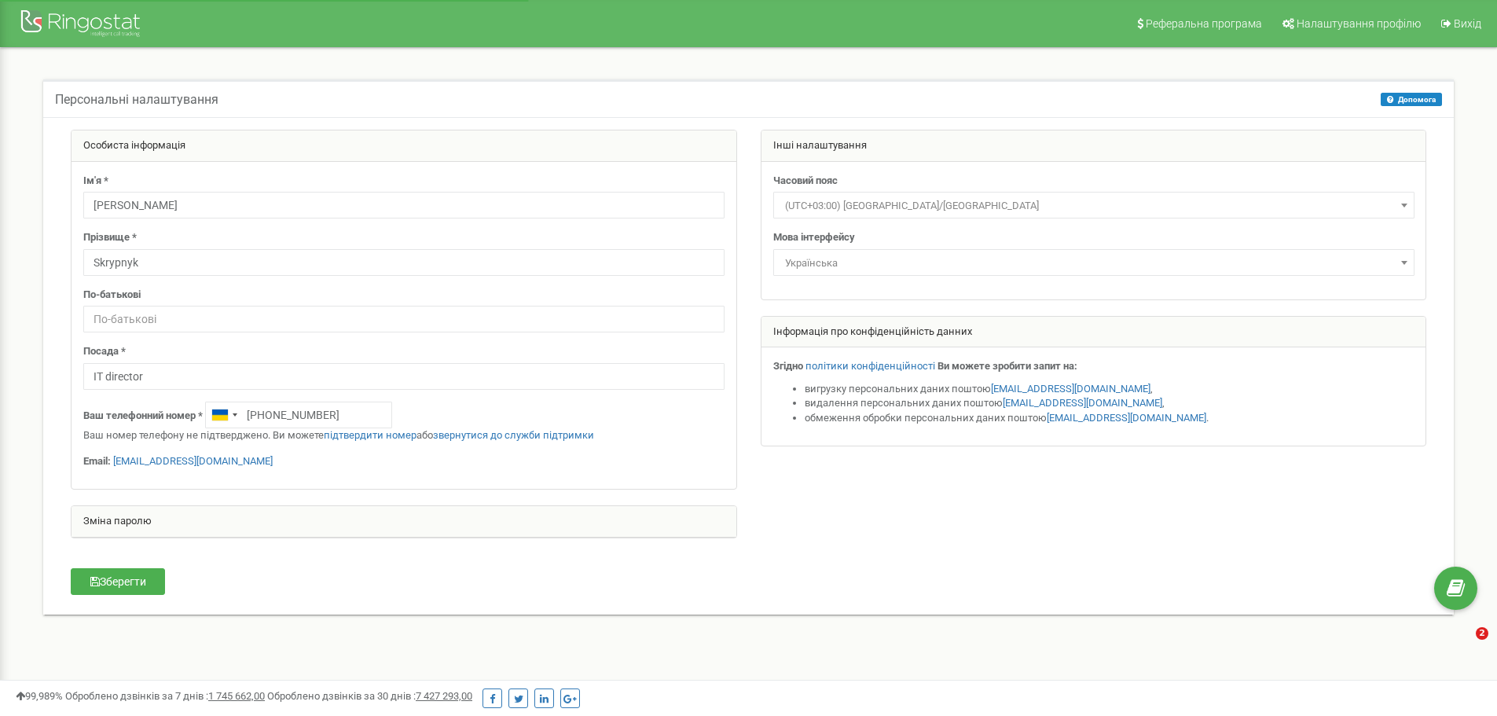 This screenshot has width=1497, height=716. I want to click on p: Ваш номер телефону не підтверджено. Ви можете або, so click(404, 435).